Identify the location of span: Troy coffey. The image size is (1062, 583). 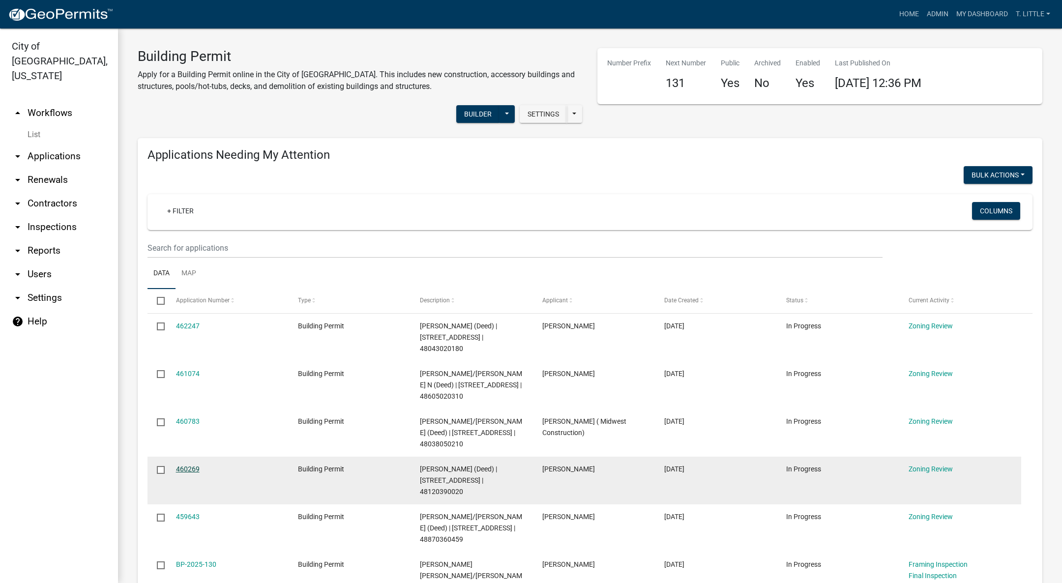
(568, 374).